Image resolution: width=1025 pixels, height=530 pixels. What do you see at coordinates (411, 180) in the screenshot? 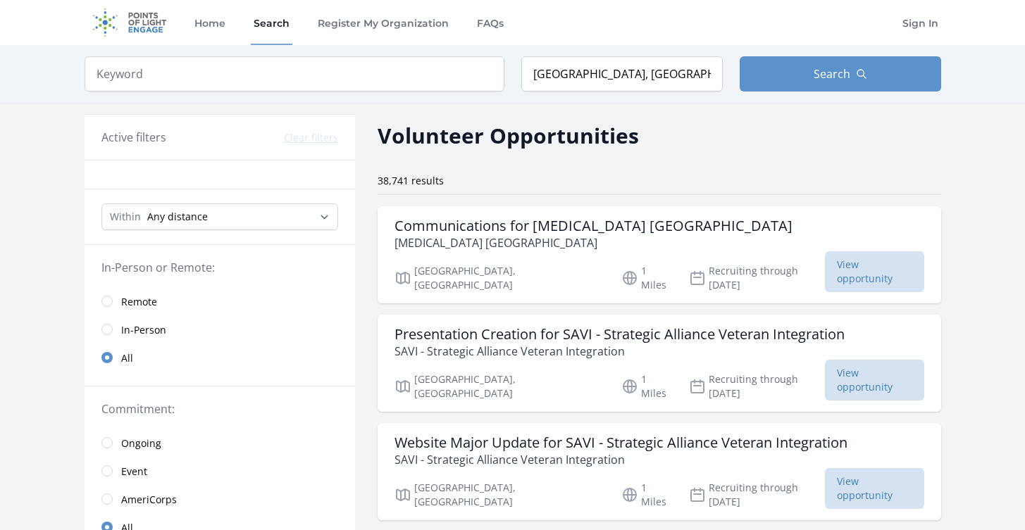
I see `span: 38,741 results` at bounding box center [411, 180].